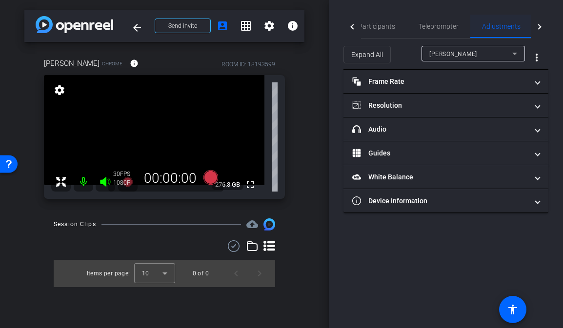  What do you see at coordinates (248, 64) in the screenshot?
I see `div: ROOM ID: 18193599` at bounding box center [248, 64].